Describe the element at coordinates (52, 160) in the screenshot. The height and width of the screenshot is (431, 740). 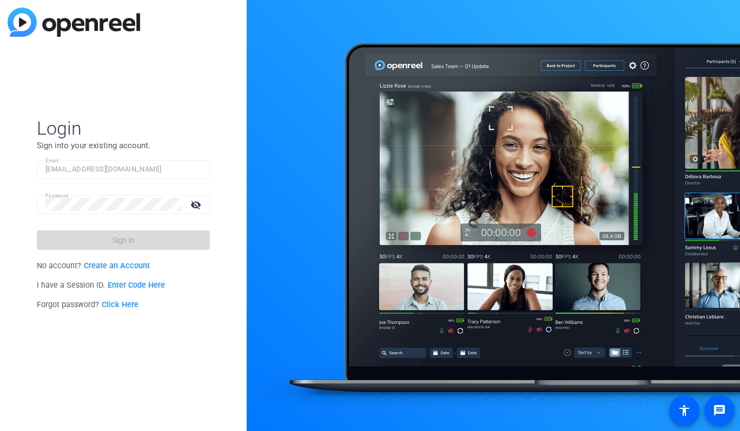
I see `mat-label: Email` at that location.